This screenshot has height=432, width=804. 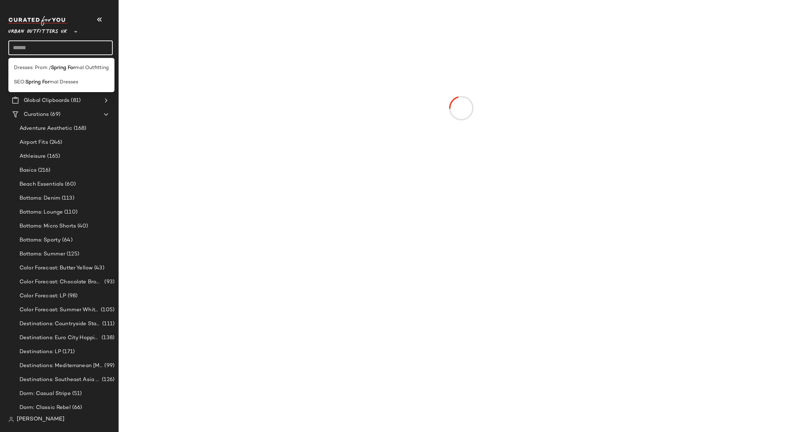 What do you see at coordinates (45, 408) in the screenshot?
I see `span: Dorm: Classic Rebel` at bounding box center [45, 408].